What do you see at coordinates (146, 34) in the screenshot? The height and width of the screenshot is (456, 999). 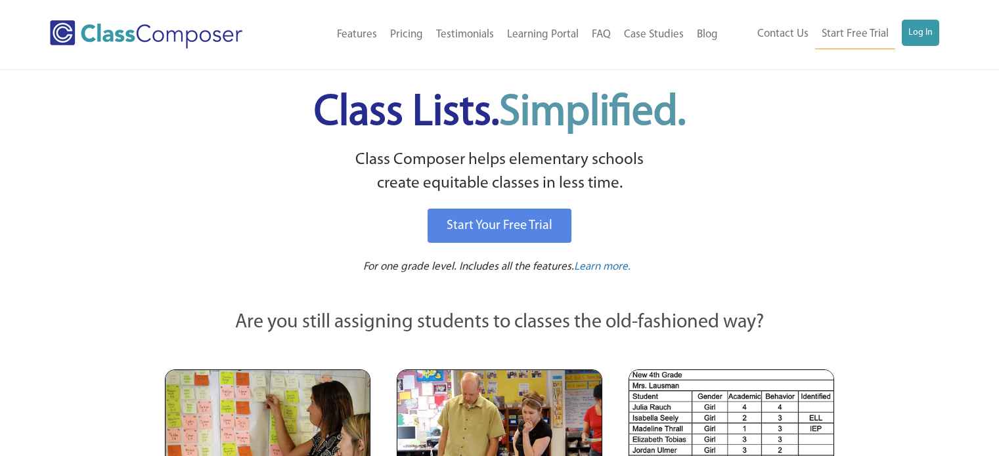 I see `img: Class Composer` at bounding box center [146, 34].